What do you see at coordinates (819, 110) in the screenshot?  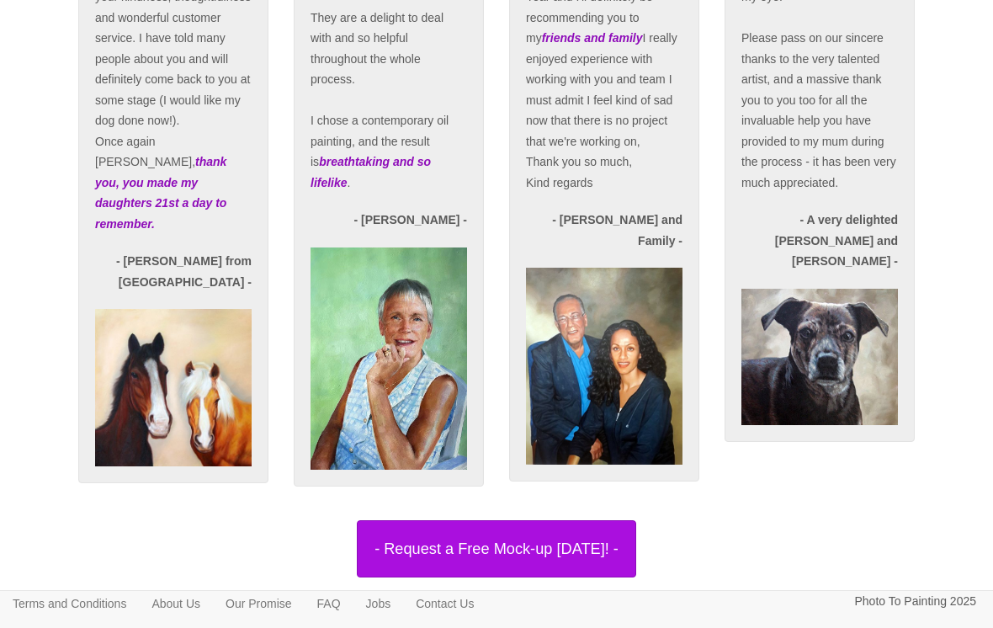 I see `span: Please pass on our sincere thanks to the very talented artist, and a massive thank you to you too...` at bounding box center [819, 110].